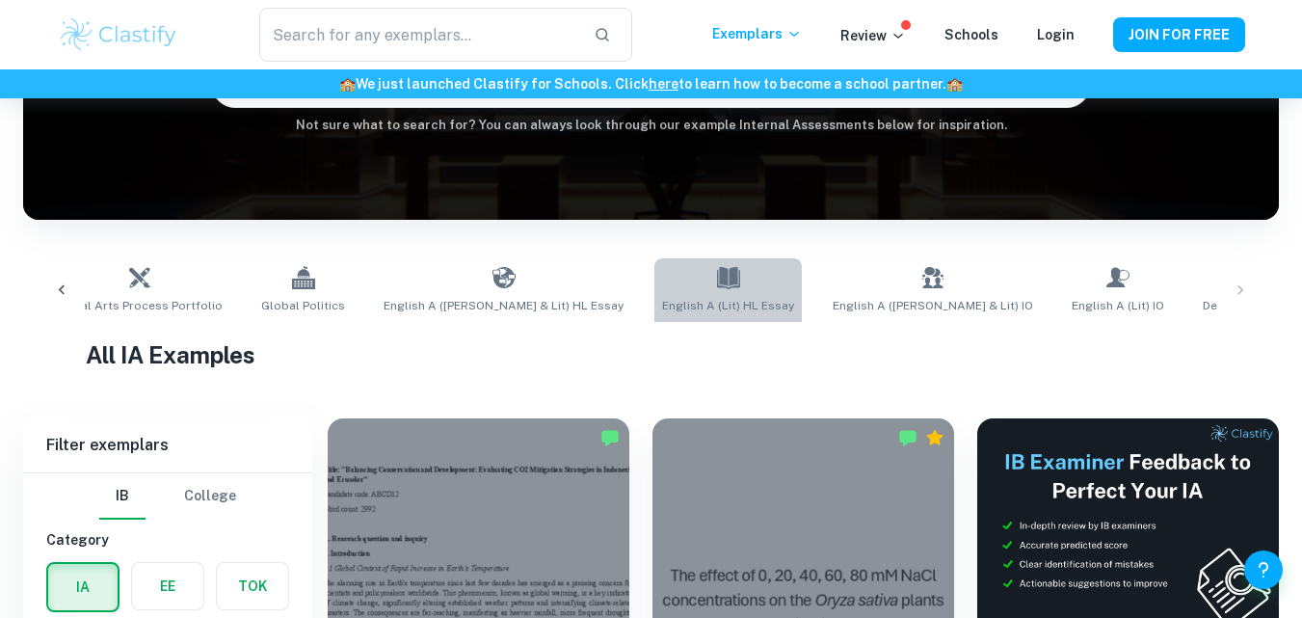 The height and width of the screenshot is (618, 1302). Describe the element at coordinates (873, 36) in the screenshot. I see `p: Review` at that location.